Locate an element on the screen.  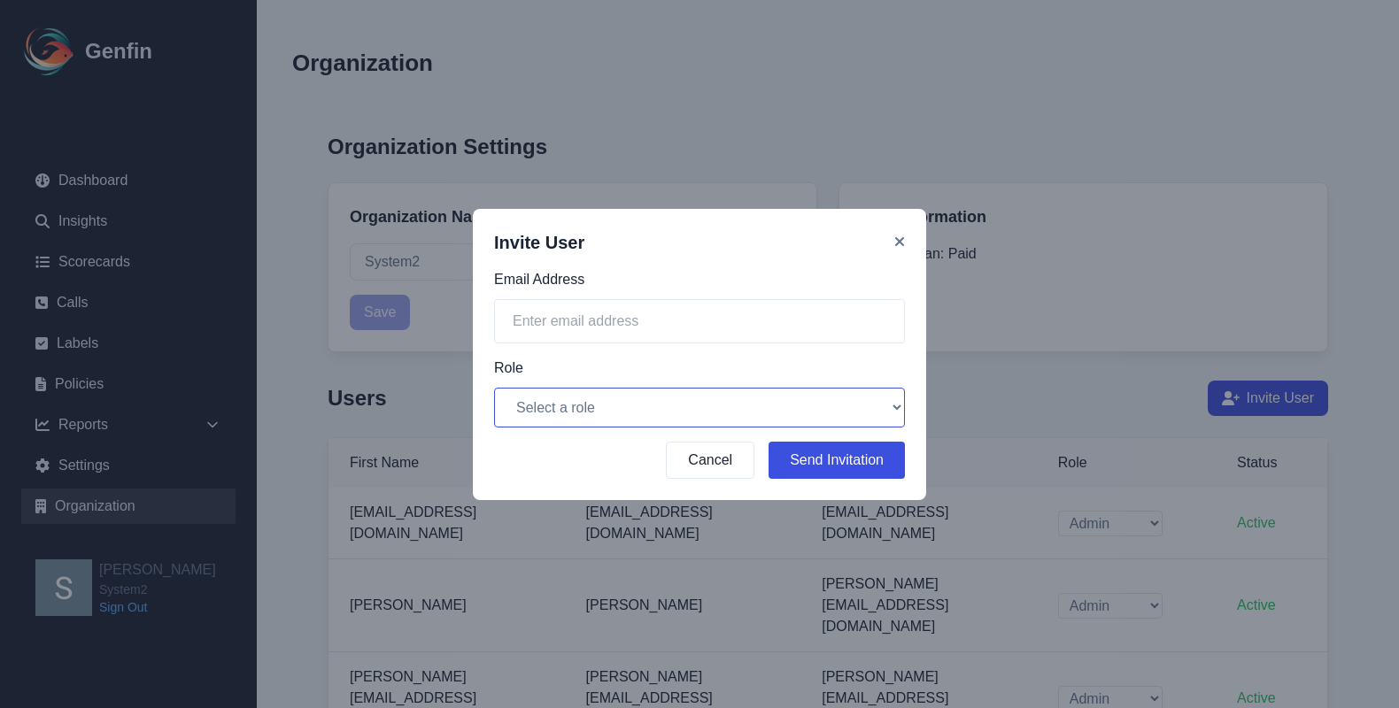
button: Send Invitation is located at coordinates (837, 460).